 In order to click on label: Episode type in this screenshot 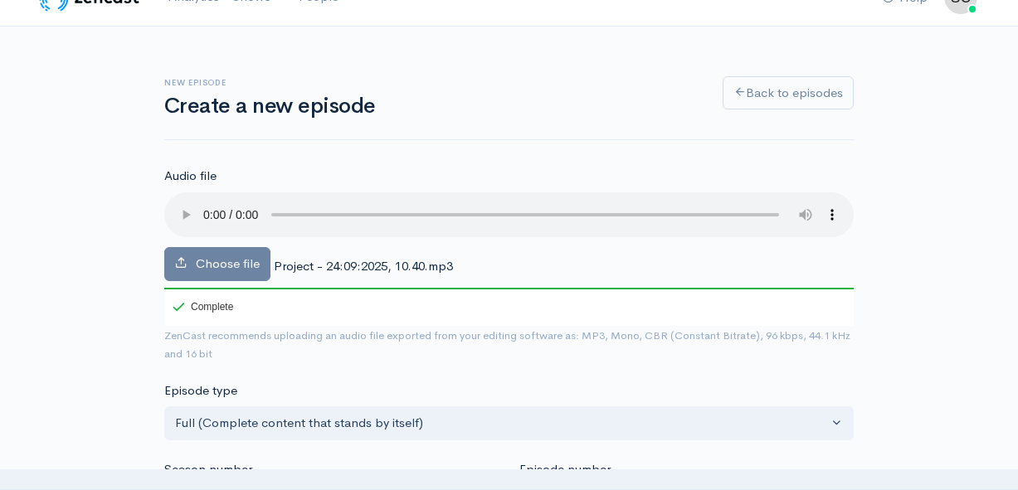, I will do `click(201, 391)`.